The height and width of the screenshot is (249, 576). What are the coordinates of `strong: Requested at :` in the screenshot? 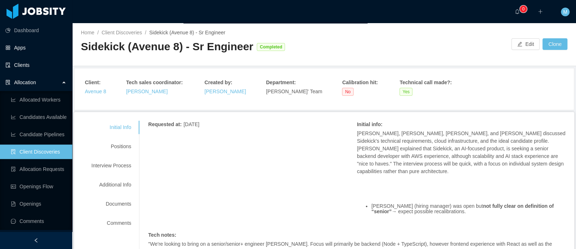 It's located at (165, 124).